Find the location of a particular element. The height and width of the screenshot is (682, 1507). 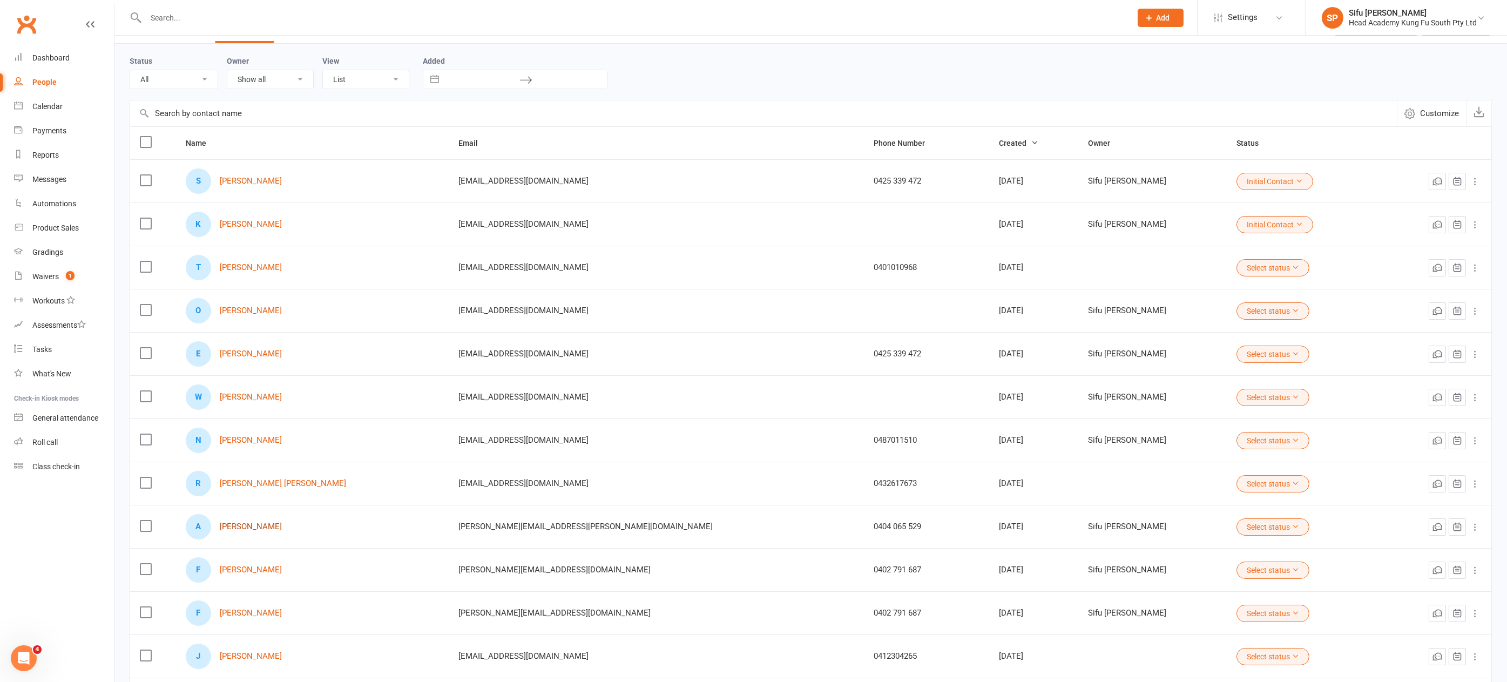

label: Added is located at coordinates (515, 61).